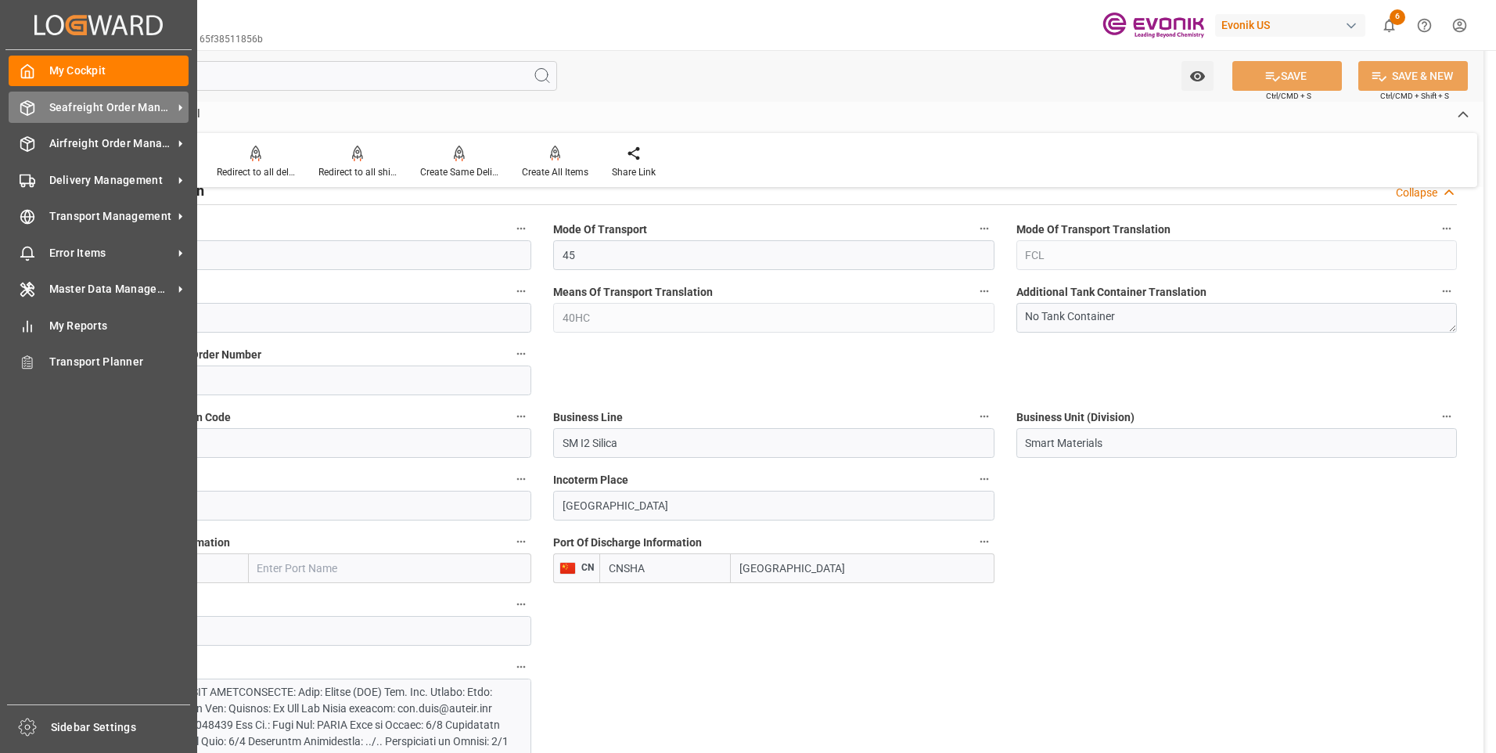  I want to click on button: Additional Tank Container Translation, so click(1447, 291).